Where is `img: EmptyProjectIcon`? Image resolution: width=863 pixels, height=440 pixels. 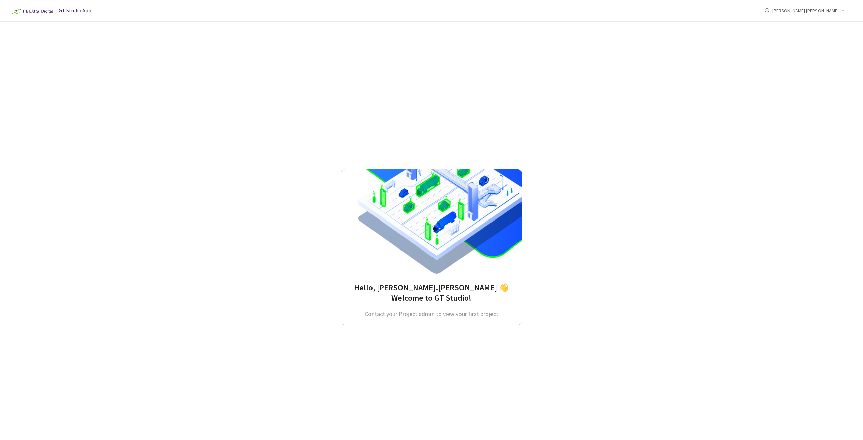
img: EmptyProjectIcon is located at coordinates (431, 221).